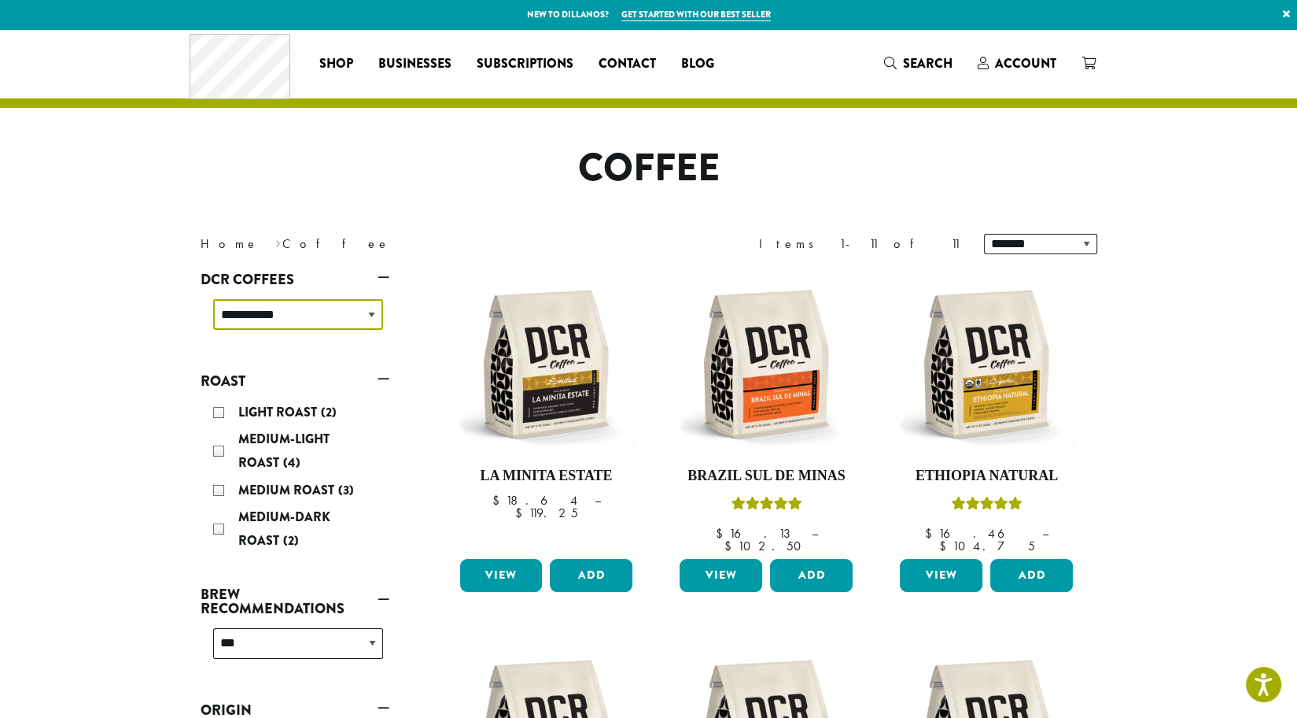 The image size is (1297, 718). Describe the element at coordinates (755, 533) in the screenshot. I see `bdi: 16.13` at that location.